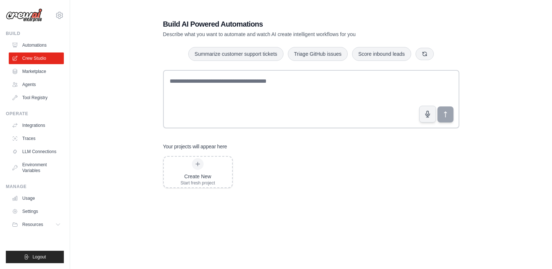 Image resolution: width=552 pixels, height=269 pixels. What do you see at coordinates (32, 225) in the screenshot?
I see `span: Resources` at bounding box center [32, 225].